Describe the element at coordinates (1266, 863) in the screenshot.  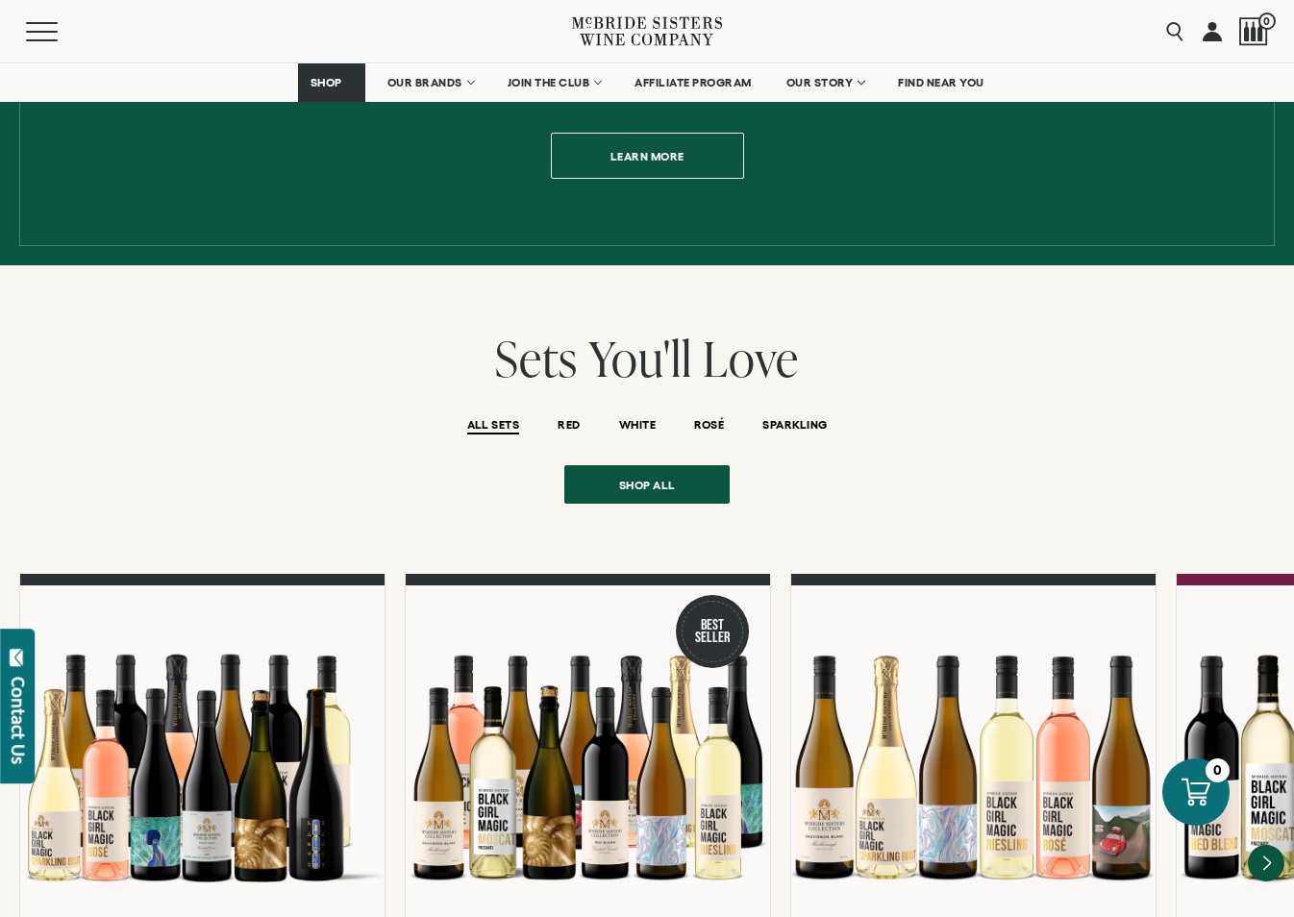
I see `button: Next` at that location.